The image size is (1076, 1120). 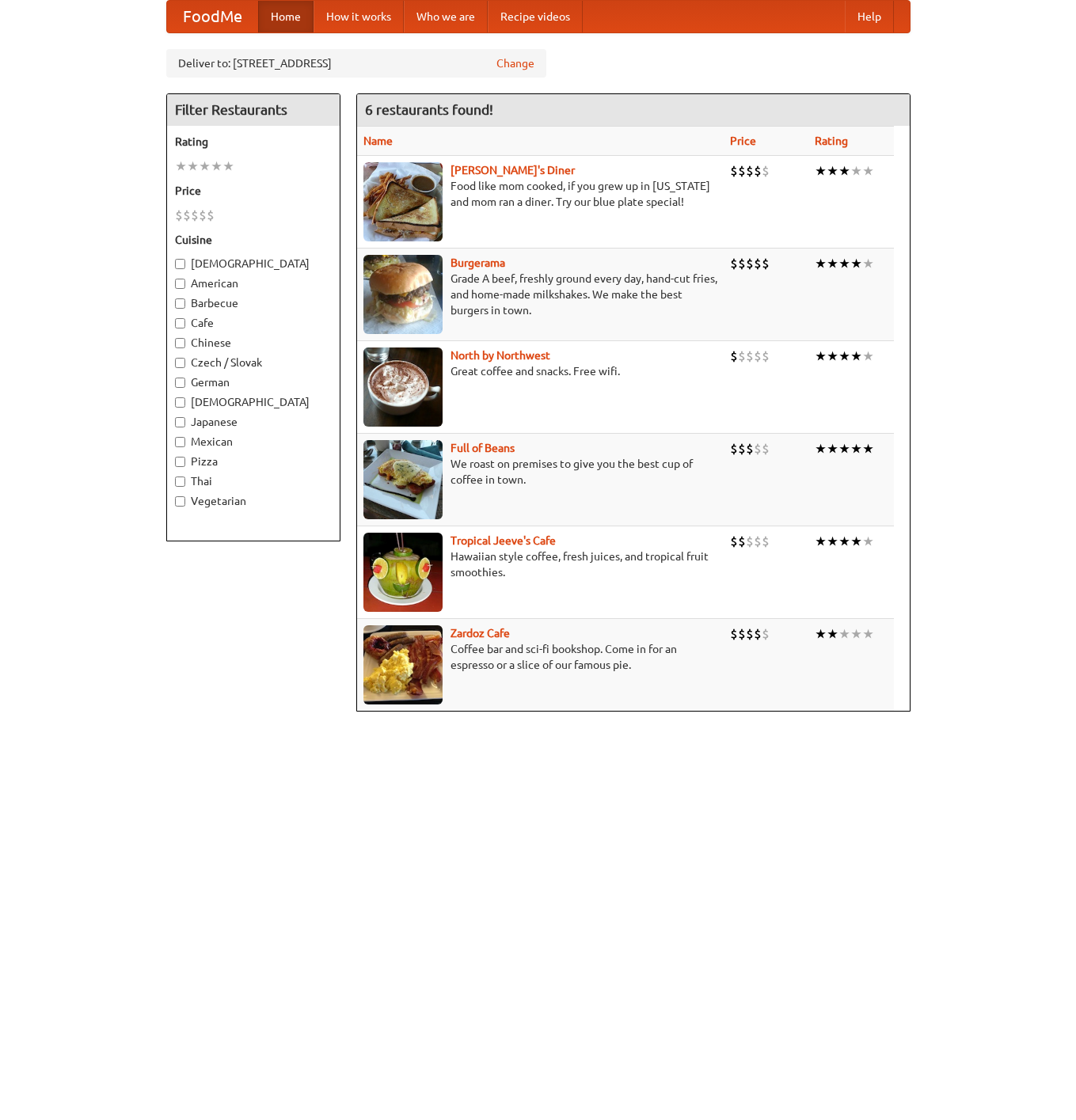 What do you see at coordinates (480, 633) in the screenshot?
I see `b: Zardoz Cafe` at bounding box center [480, 633].